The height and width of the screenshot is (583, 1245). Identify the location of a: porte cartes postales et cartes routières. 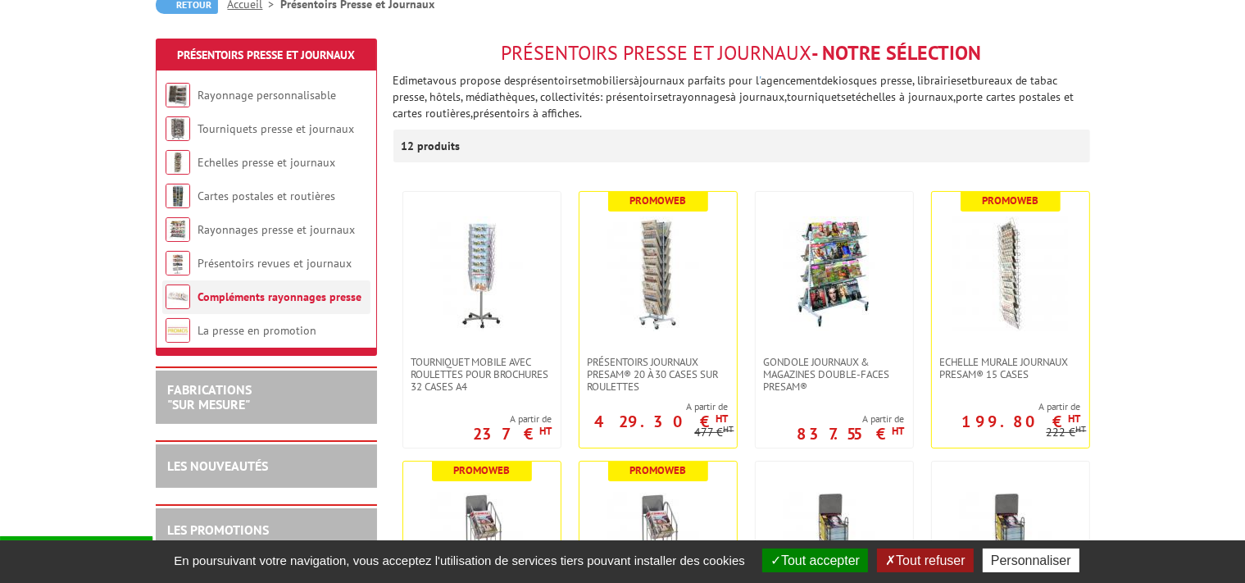
(733, 105).